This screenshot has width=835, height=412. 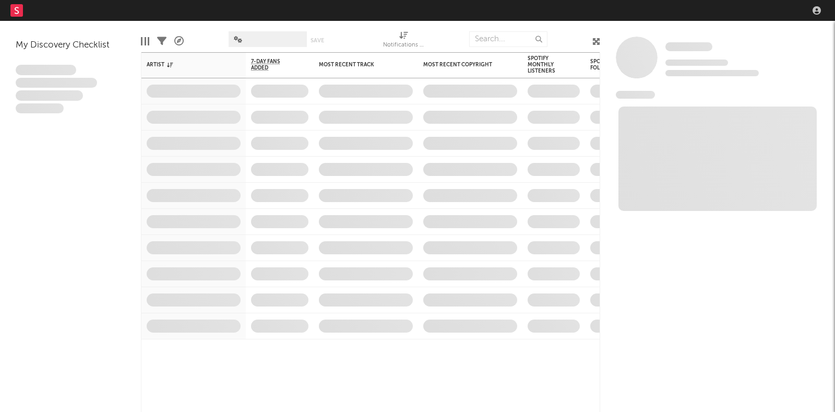 What do you see at coordinates (689, 46) in the screenshot?
I see `span: Some Artist` at bounding box center [689, 46].